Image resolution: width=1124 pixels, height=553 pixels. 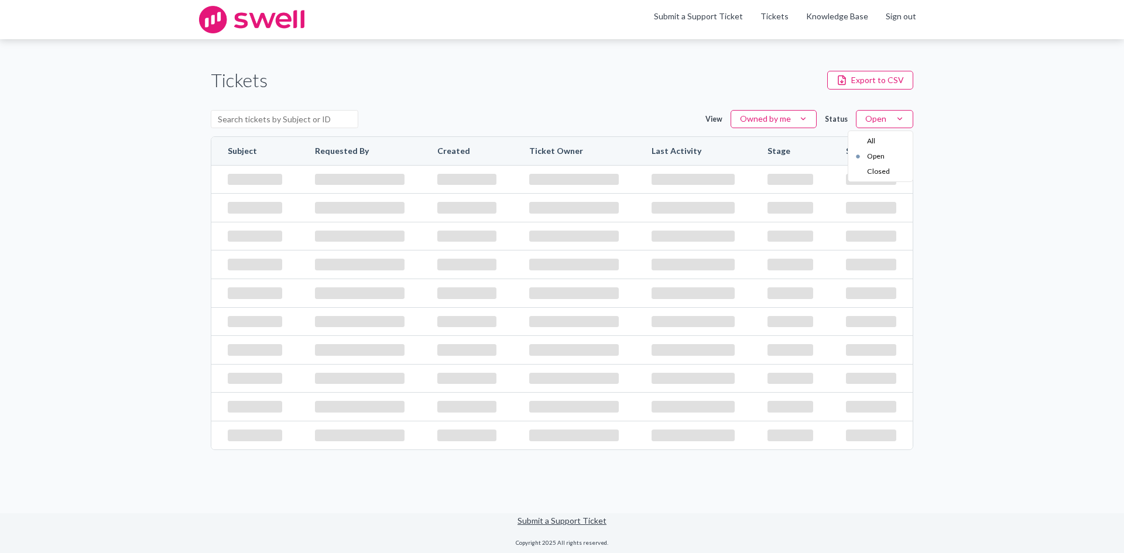 I want to click on th: Stage, so click(x=790, y=151).